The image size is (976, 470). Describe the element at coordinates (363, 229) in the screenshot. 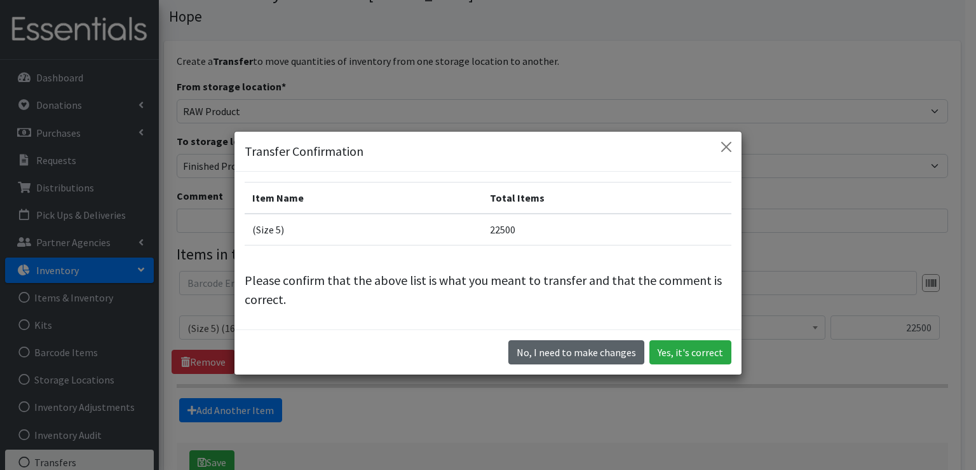

I see `td: (Size 5)` at that location.